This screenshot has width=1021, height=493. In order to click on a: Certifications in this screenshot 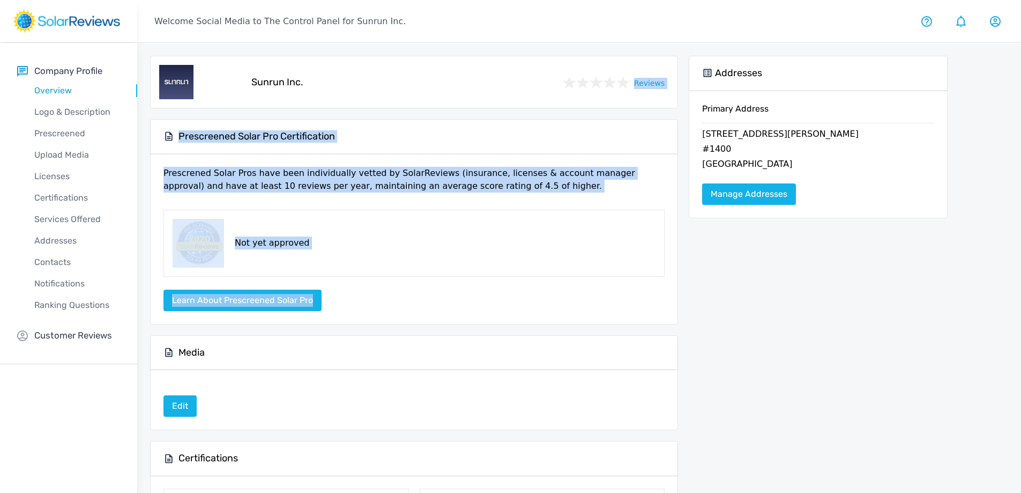, I will do `click(77, 198)`.